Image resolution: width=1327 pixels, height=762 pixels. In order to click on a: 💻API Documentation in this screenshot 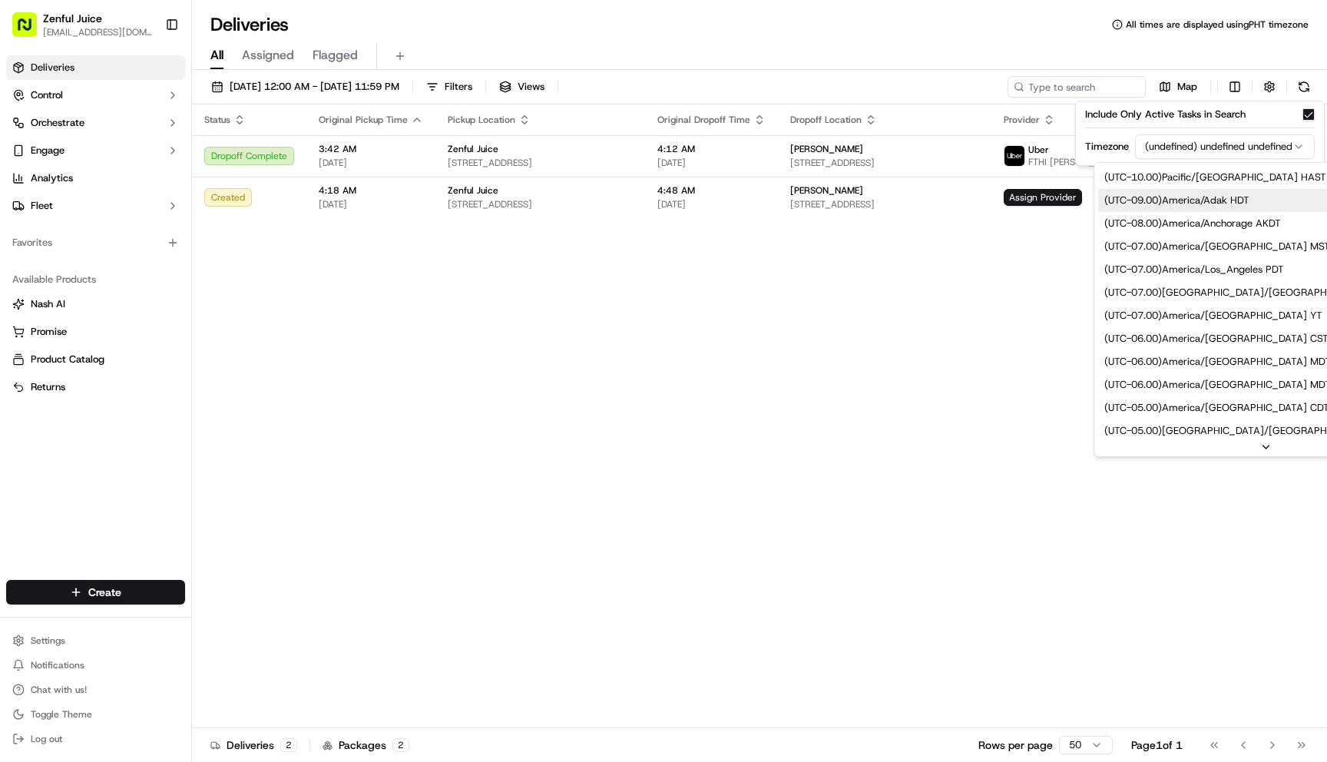, I will do `click(188, 230)`.